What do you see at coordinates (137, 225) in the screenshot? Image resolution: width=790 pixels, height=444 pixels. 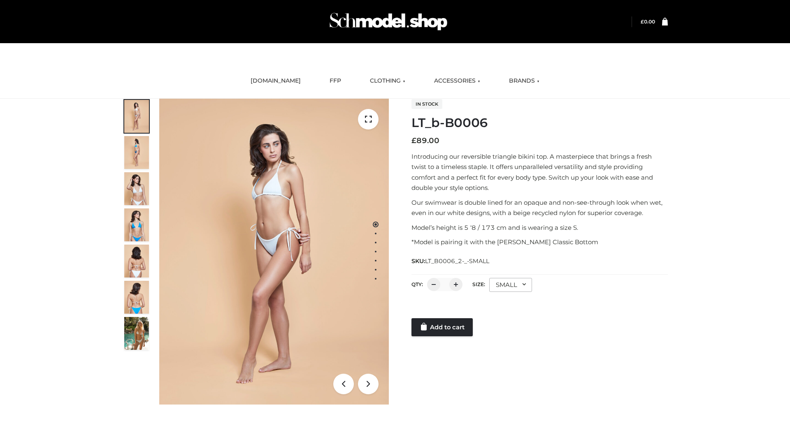 I see `img: ArielClassicBikiniTop_CloudNine_AzureSky_OW114ECO_4-scaled.jpg` at bounding box center [137, 225].